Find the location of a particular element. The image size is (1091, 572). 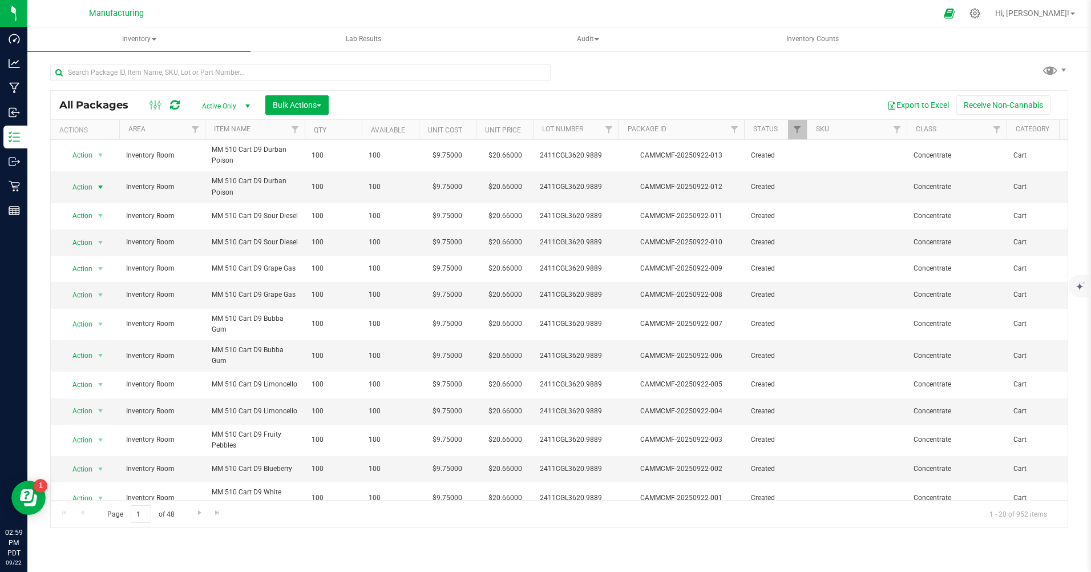

div: Manage settings is located at coordinates (975, 13).